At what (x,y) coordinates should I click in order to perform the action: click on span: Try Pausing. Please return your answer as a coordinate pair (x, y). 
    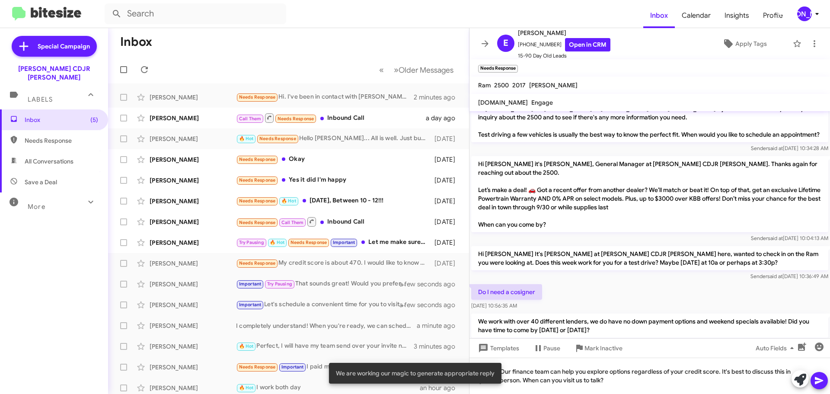
    Looking at the image, I should click on (280, 284).